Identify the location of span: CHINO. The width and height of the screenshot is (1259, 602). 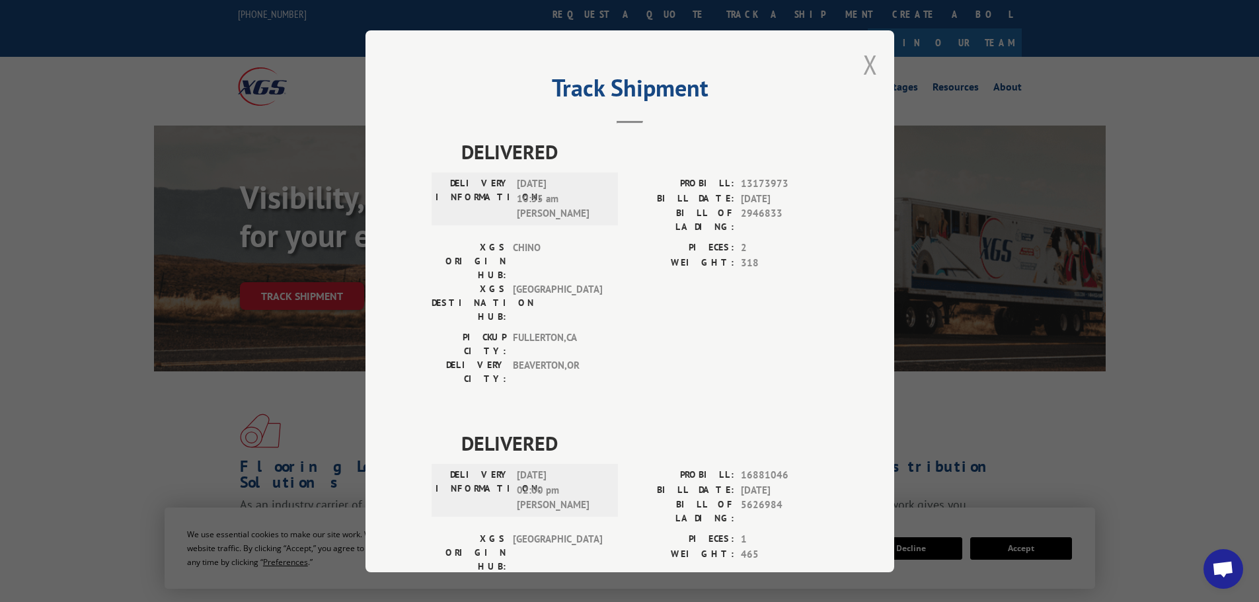
(557, 261).